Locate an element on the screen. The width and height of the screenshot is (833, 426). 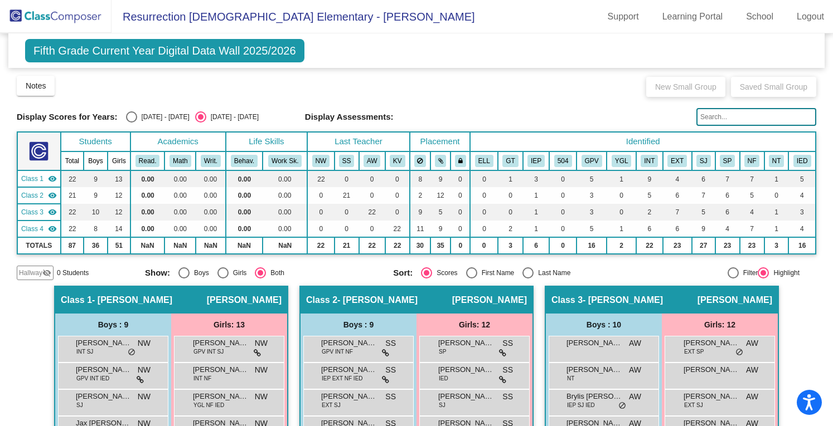
td: Sue Schulman - Schulman is located at coordinates (39, 196).